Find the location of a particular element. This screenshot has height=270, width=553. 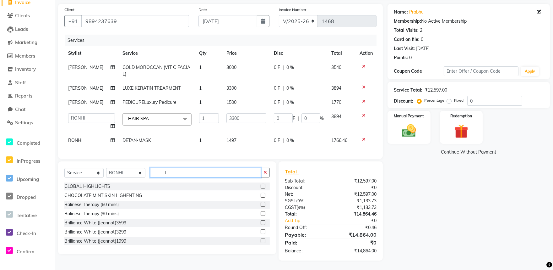

div: Coupon Code is located at coordinates (419, 71).